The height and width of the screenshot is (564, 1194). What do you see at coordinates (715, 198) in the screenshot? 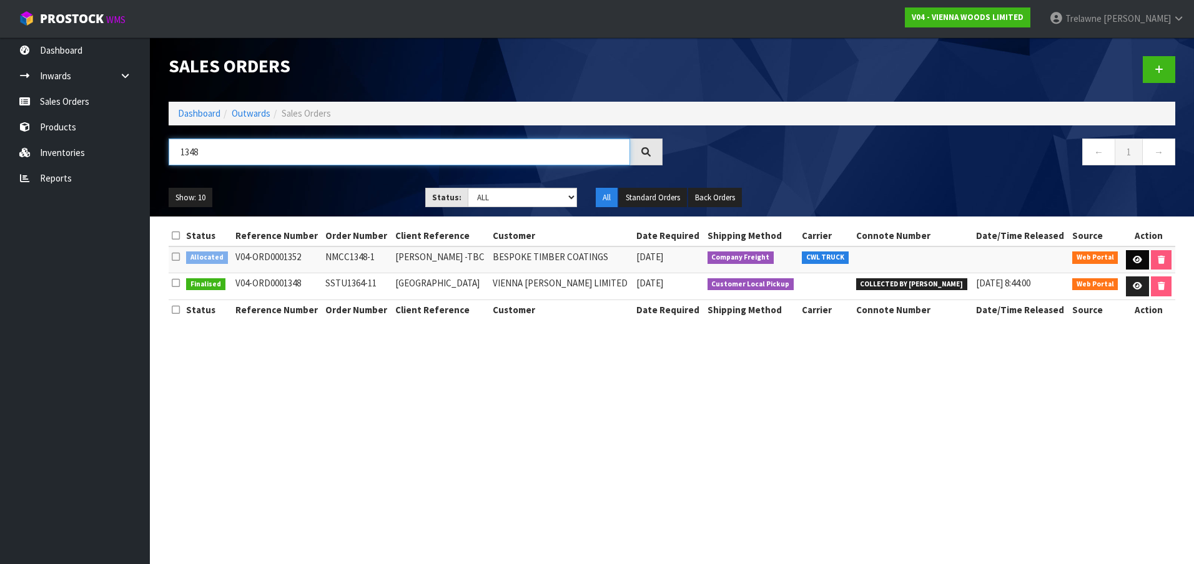
I see `button: Back Orders` at bounding box center [715, 198].